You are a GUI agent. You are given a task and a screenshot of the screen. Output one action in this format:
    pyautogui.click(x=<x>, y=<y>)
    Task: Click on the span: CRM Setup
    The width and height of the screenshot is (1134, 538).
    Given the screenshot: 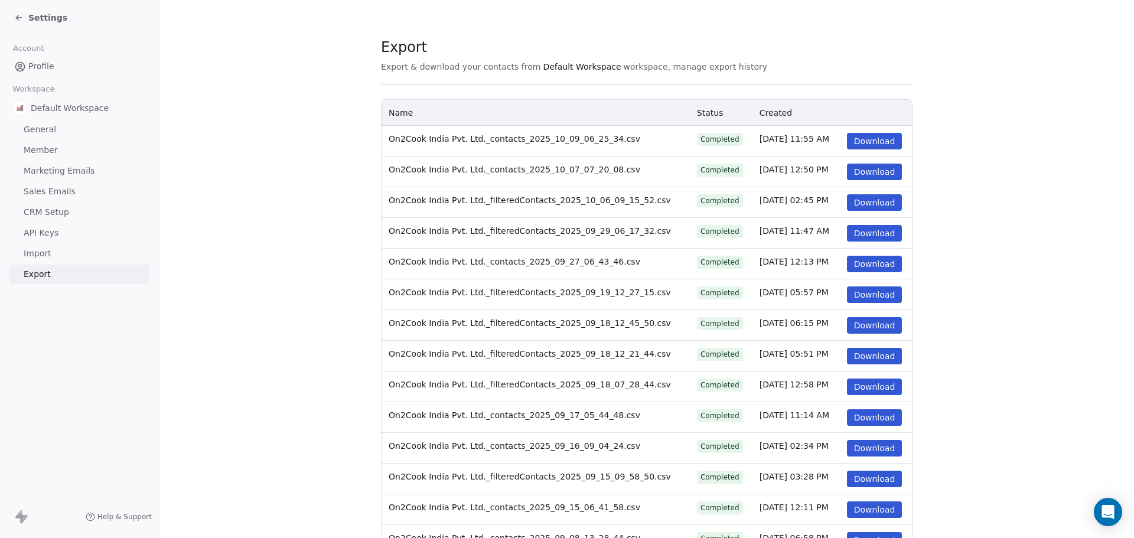 What is the action you would take?
    pyautogui.click(x=46, y=212)
    